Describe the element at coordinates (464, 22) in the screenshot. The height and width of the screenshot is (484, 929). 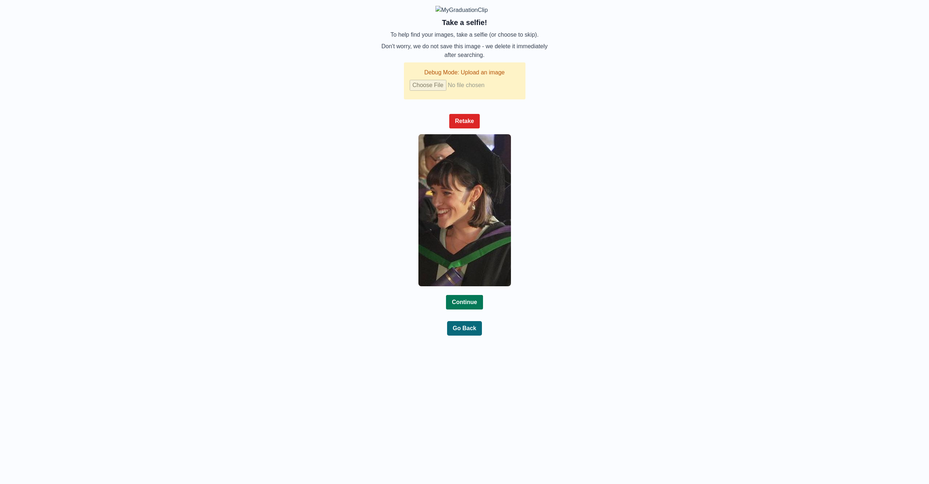
I see `h2: Take a selfie!` at that location.